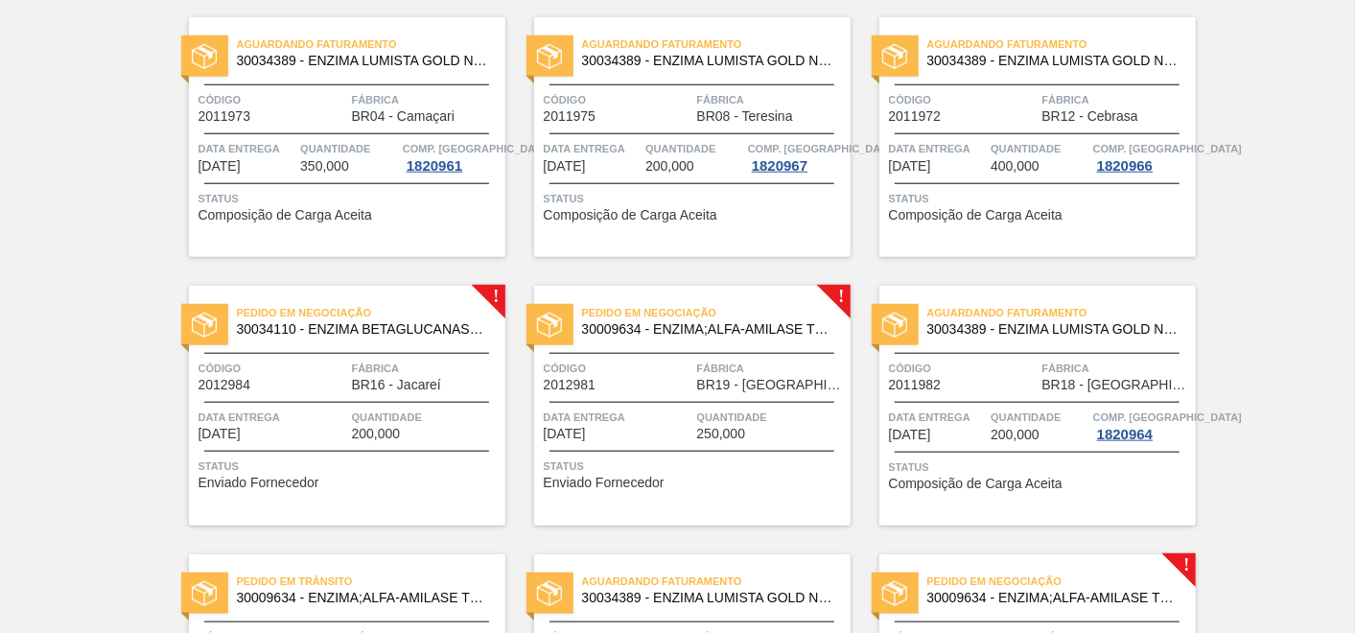 The image size is (1355, 633). Describe the element at coordinates (371, 581) in the screenshot. I see `span: Pedido em Trânsito` at that location.